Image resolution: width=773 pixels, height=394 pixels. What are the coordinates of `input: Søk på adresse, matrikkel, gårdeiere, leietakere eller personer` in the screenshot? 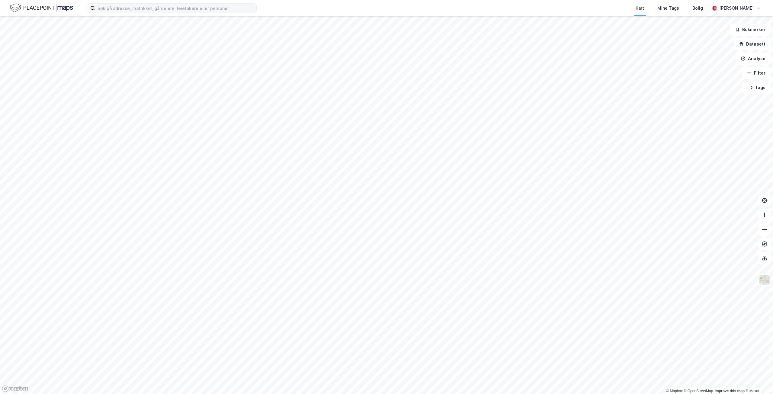 It's located at (176, 8).